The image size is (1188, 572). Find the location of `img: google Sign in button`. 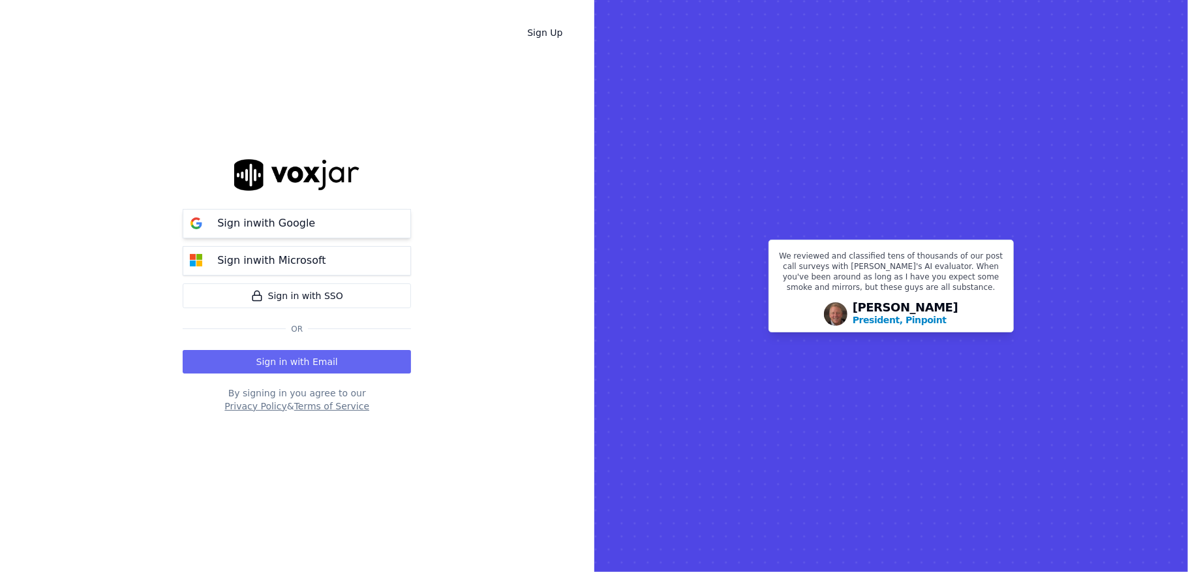

img: google Sign in button is located at coordinates (196, 223).